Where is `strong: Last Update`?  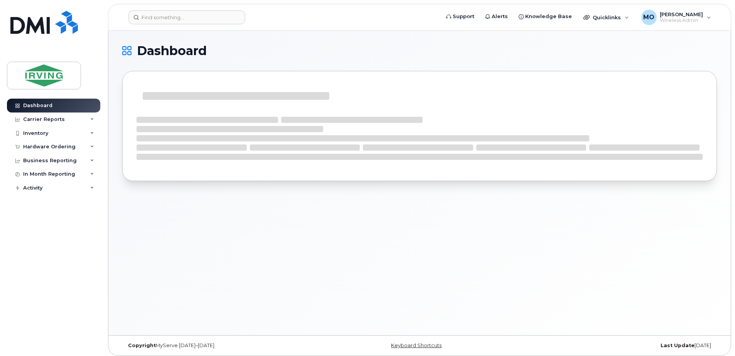 strong: Last Update is located at coordinates (677, 345).